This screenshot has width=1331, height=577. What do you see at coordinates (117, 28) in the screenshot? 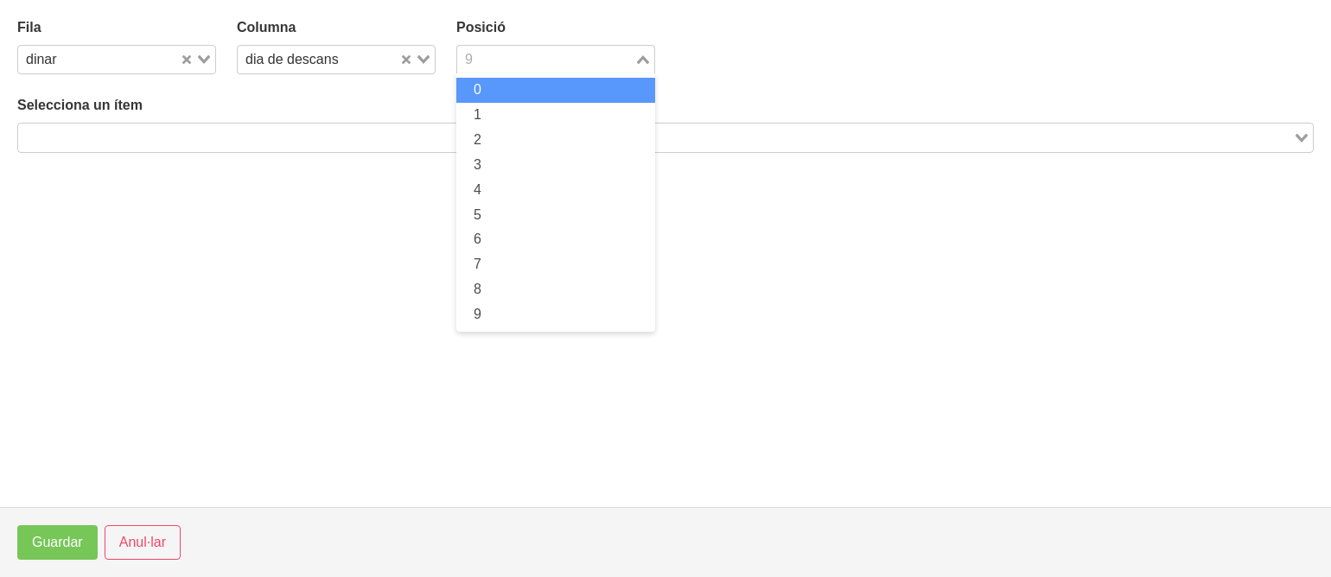
I see `label: Fila` at bounding box center [117, 28].